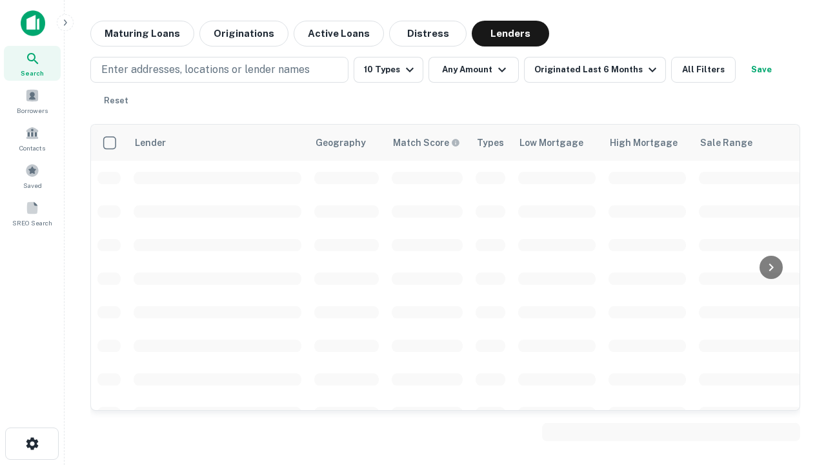 The image size is (826, 465). What do you see at coordinates (703, 70) in the screenshot?
I see `button: All Filters` at bounding box center [703, 70].